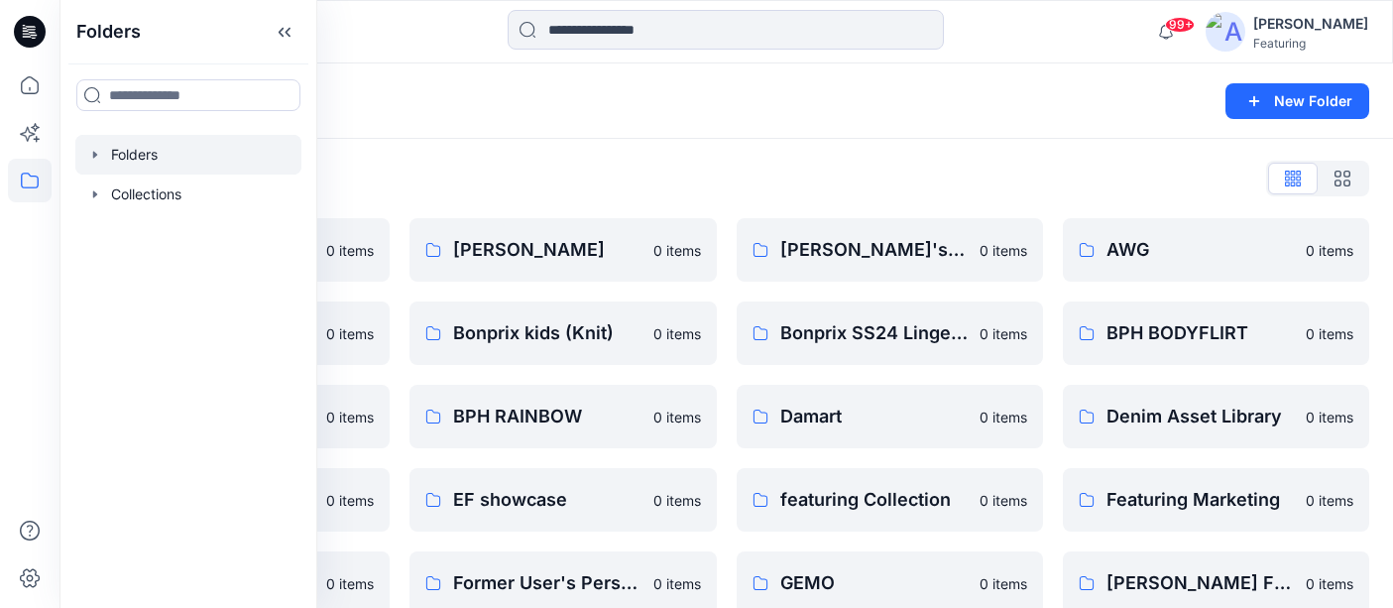 This screenshot has height=608, width=1393. What do you see at coordinates (546, 583) in the screenshot?
I see `p: Former User's Personal Zone` at bounding box center [546, 583].